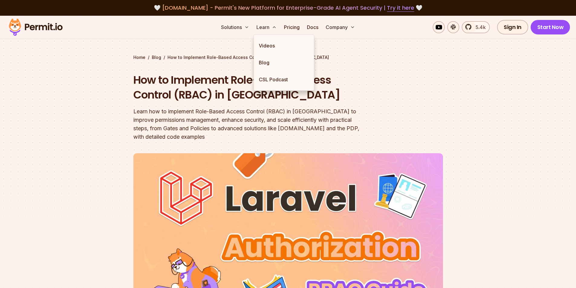 The image size is (576, 288). What do you see at coordinates (313, 27) in the screenshot?
I see `a: Docs` at bounding box center [313, 27].